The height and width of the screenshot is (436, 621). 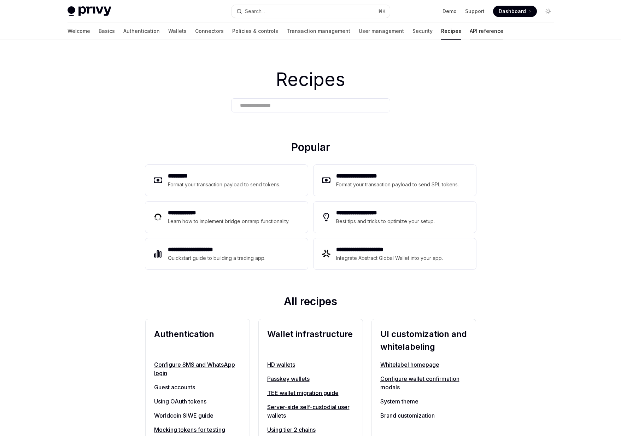 What do you see at coordinates (423, 415) in the screenshot?
I see `a: Brand customization` at bounding box center [423, 415].